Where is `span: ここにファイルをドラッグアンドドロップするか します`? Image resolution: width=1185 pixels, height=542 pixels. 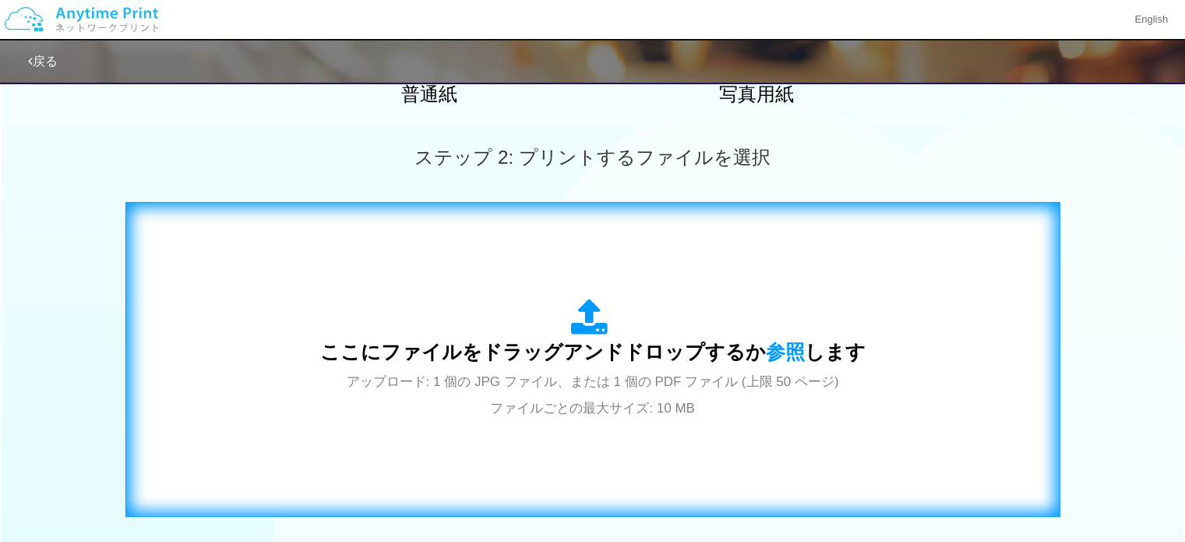
span: ここにファイルをドラッグアンドドロップするか します is located at coordinates (593, 351).